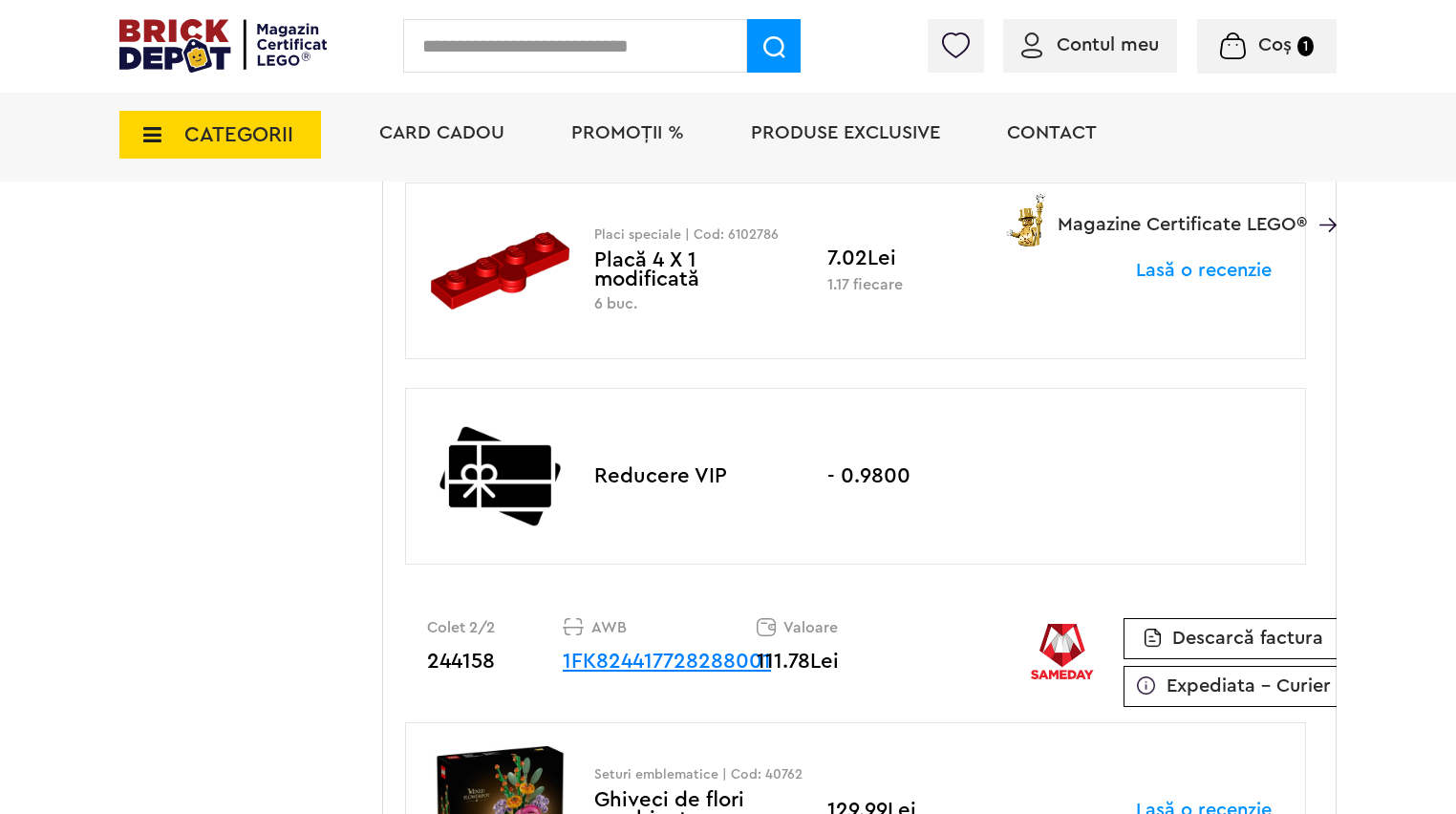  I want to click on span: Contact, so click(1052, 133).